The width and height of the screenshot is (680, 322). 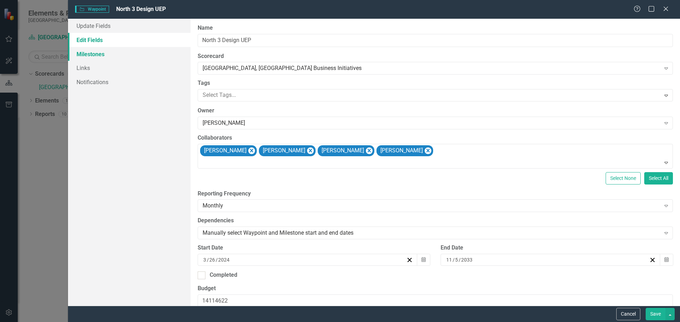 What do you see at coordinates (129, 82) in the screenshot?
I see `a: Notifications` at bounding box center [129, 82].